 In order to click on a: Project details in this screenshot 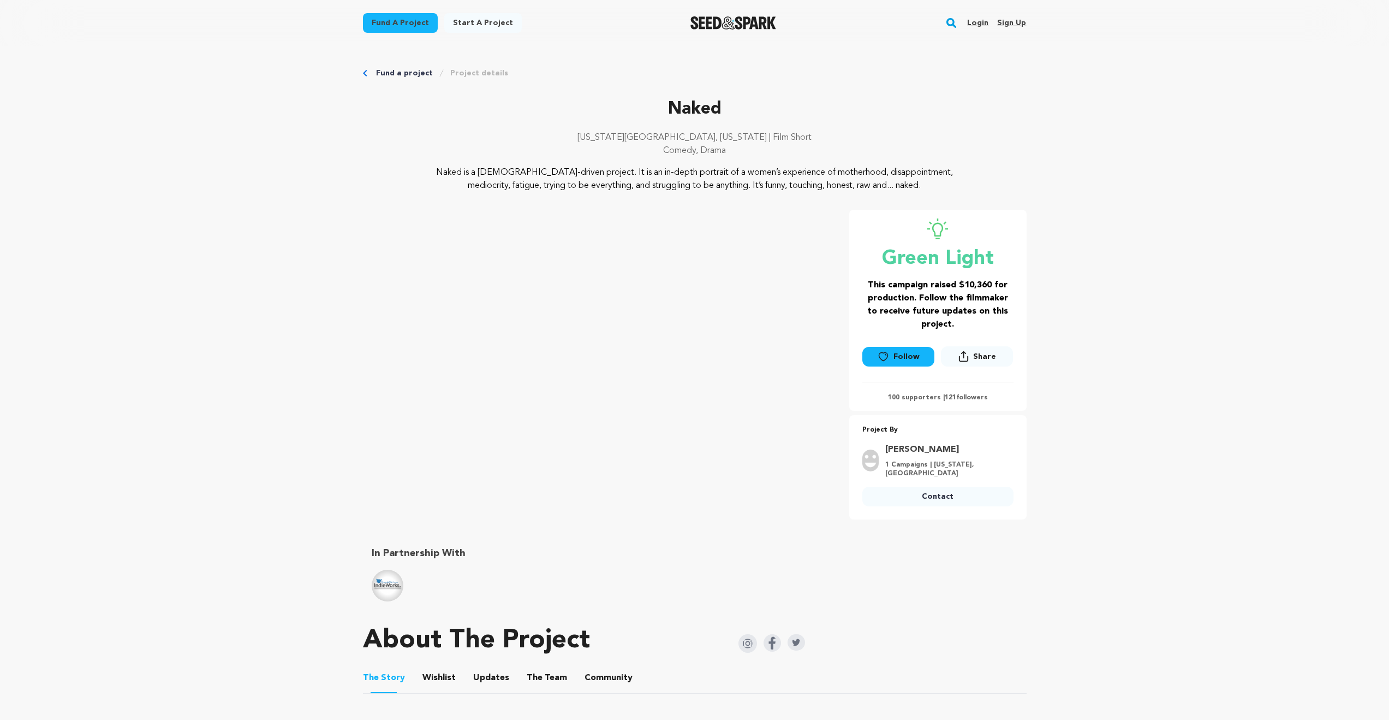, I will do `click(479, 73)`.